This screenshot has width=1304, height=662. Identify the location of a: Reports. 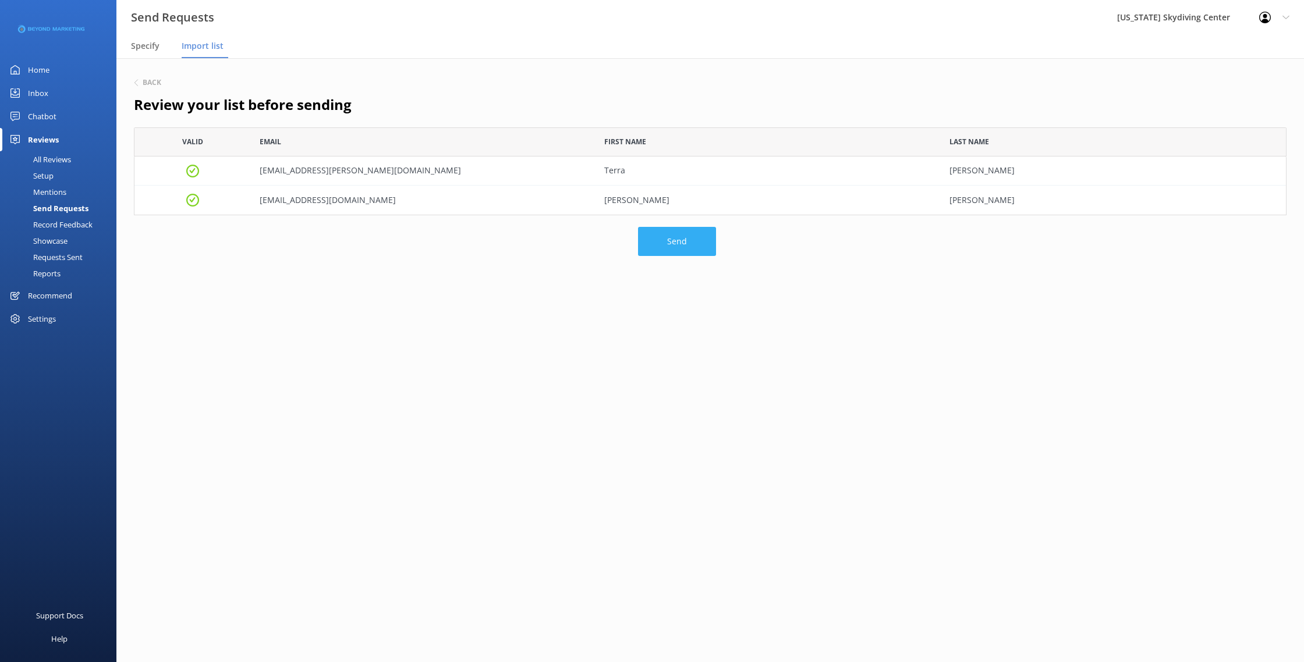
(62, 274).